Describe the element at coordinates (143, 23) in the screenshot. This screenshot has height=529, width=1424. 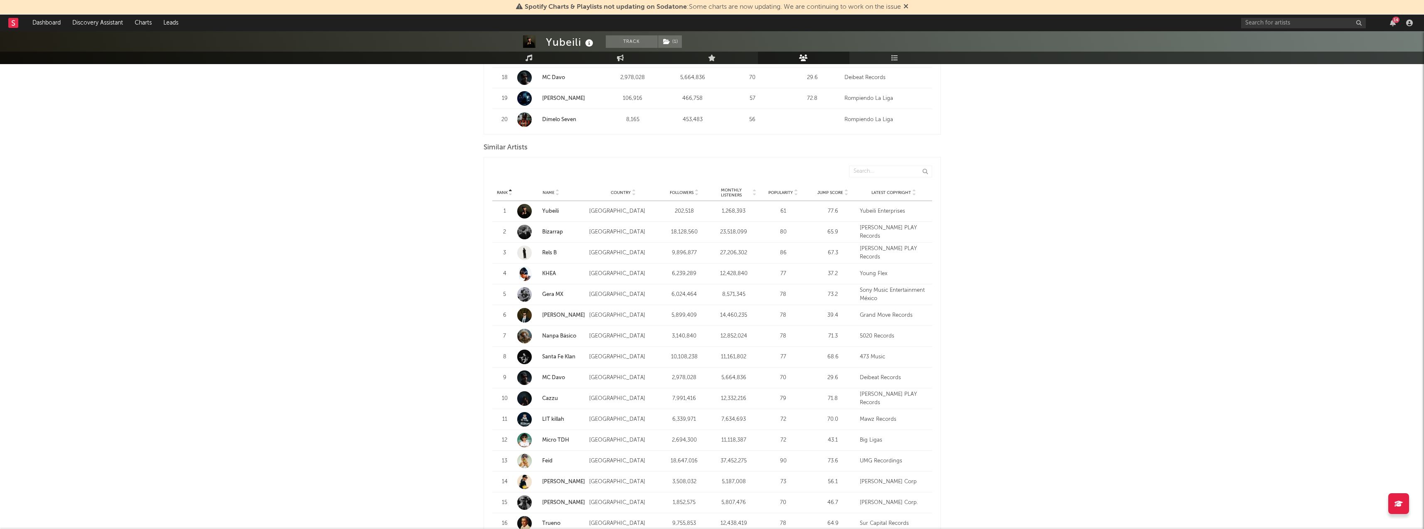
I see `a: Charts` at that location.